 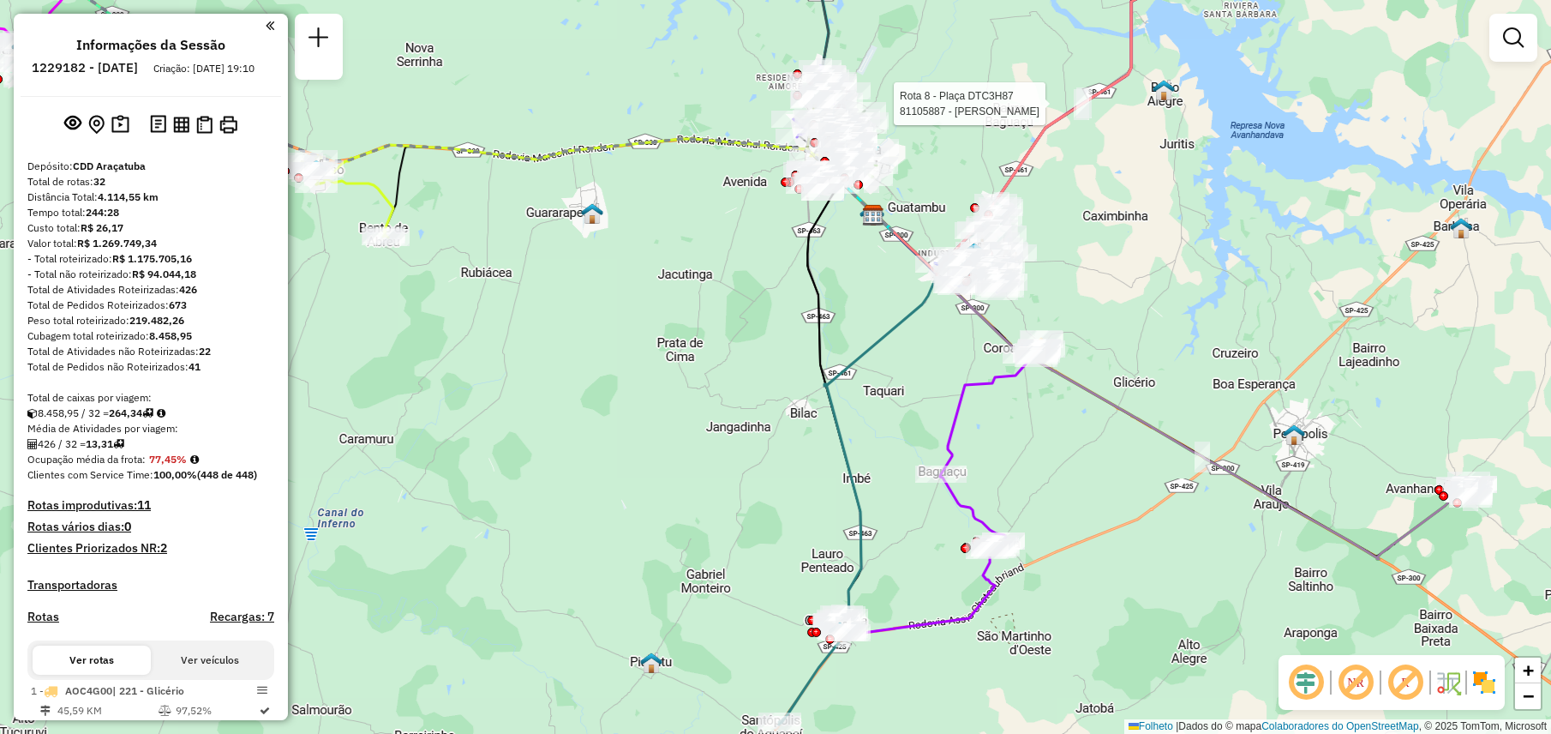 What do you see at coordinates (204, 124) in the screenshot?
I see `button: Visualizar Romaneio` at bounding box center [204, 124].